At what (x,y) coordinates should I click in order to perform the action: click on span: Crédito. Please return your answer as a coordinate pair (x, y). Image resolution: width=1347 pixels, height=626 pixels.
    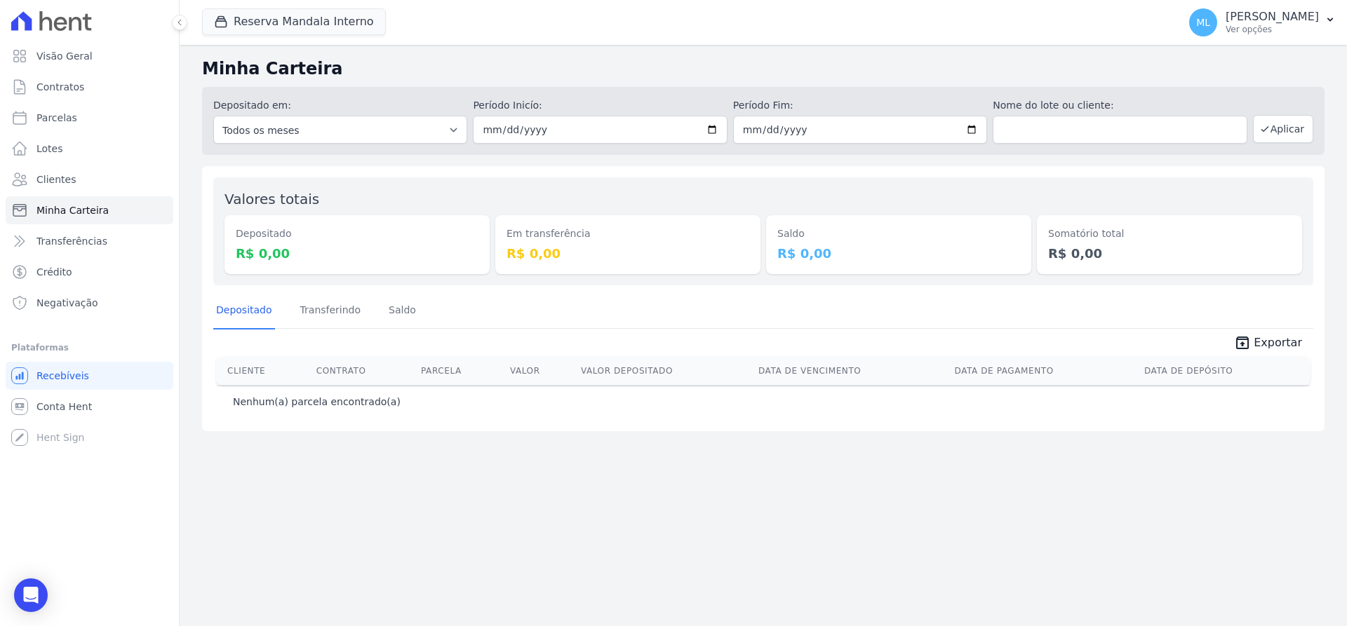
    Looking at the image, I should click on (54, 272).